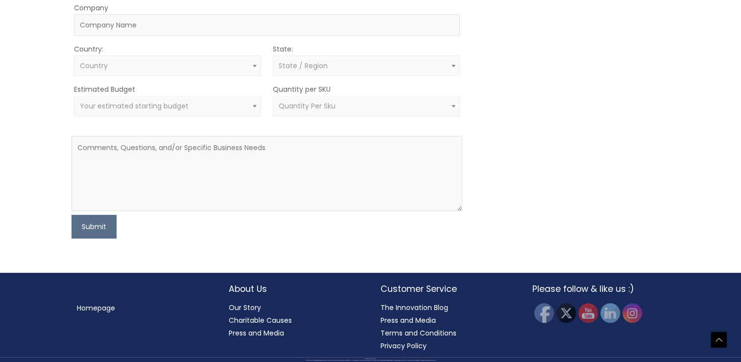 The image size is (741, 362). What do you see at coordinates (567, 313) in the screenshot?
I see `img: Twitter` at bounding box center [567, 313].